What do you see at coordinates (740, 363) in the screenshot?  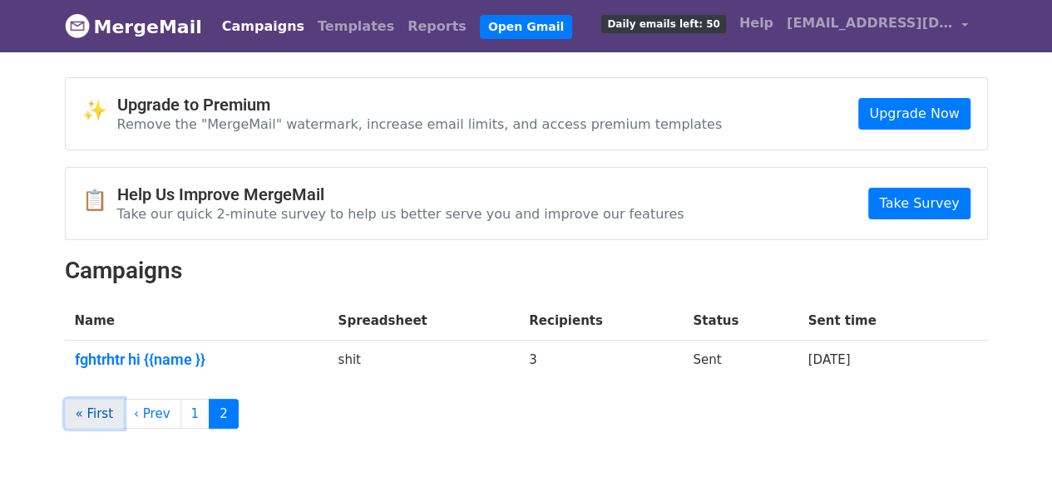 I see `td: Sent` at bounding box center [740, 363].